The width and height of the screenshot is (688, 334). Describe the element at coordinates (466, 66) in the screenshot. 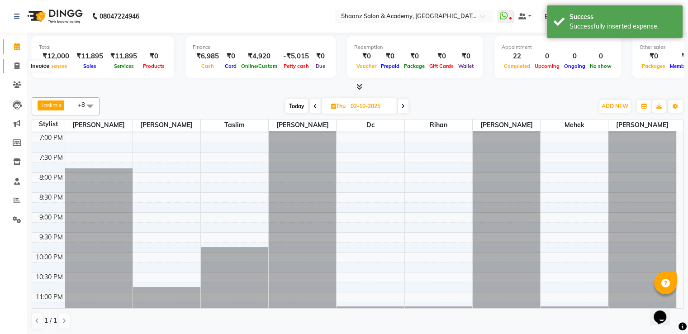

I see `span: Wallet` at that location.